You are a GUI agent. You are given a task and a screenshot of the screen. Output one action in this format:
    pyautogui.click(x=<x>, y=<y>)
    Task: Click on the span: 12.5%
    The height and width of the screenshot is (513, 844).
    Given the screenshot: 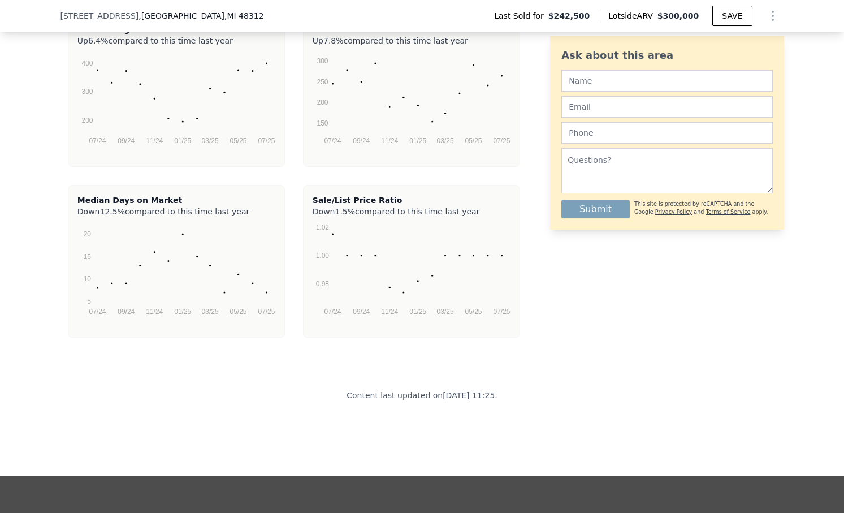 What is the action you would take?
    pyautogui.click(x=113, y=211)
    